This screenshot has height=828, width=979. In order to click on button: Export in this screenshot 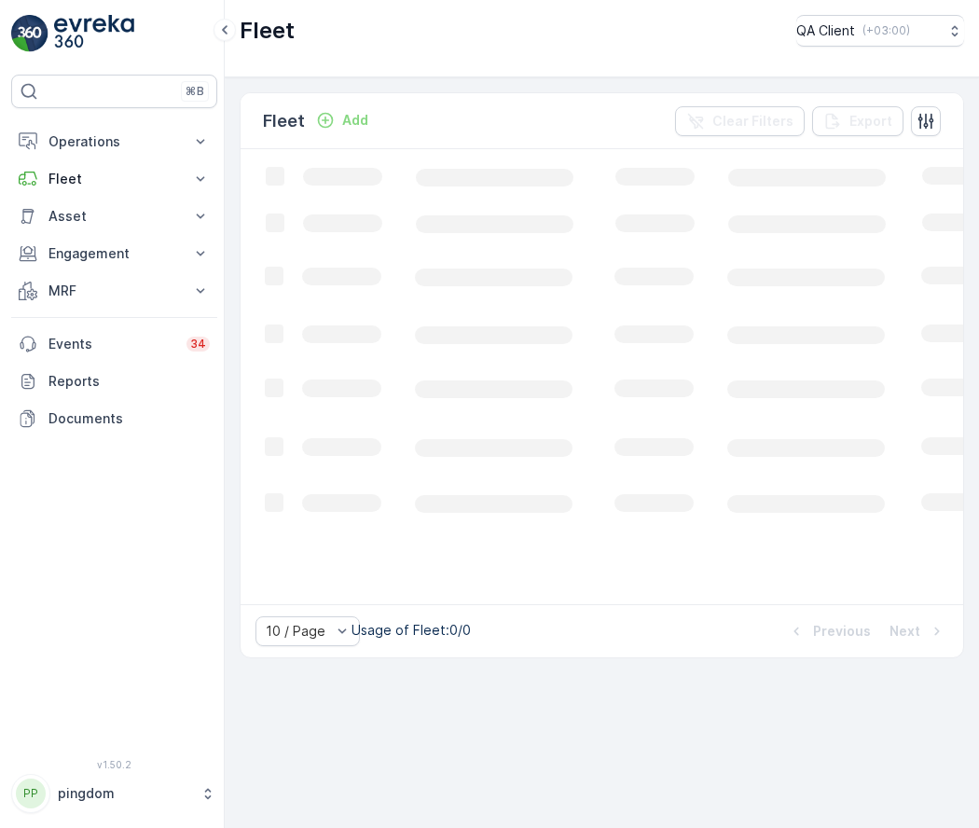, I will do `click(858, 121)`.